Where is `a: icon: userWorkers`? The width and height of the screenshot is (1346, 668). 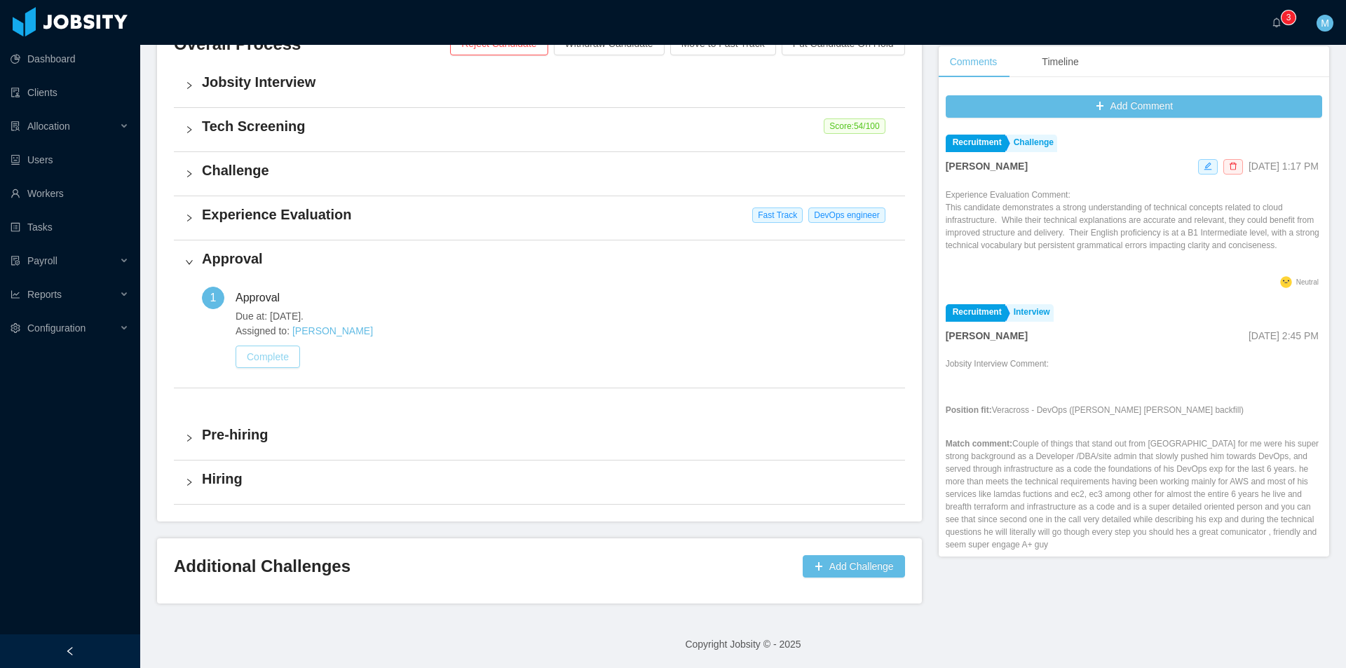 a: icon: userWorkers is located at coordinates (69, 193).